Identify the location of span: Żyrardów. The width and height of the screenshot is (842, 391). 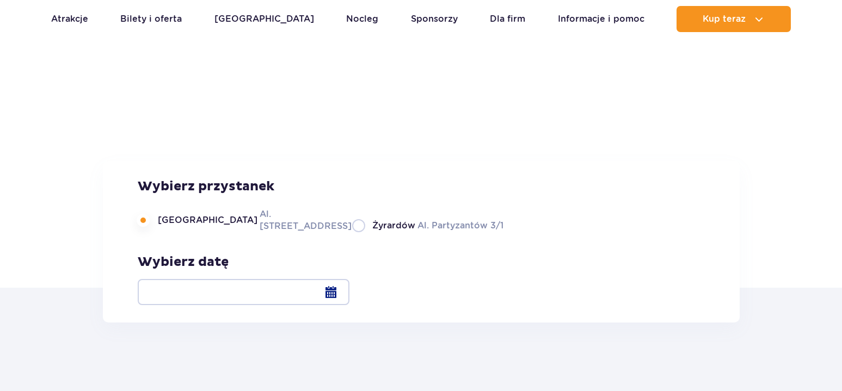
(393, 226).